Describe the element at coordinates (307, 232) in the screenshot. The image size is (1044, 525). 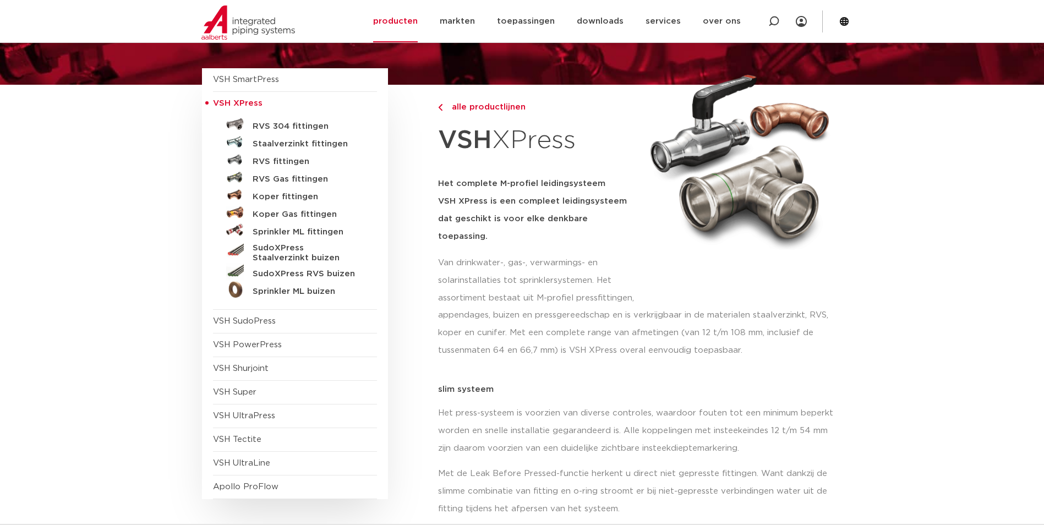
I see `h5: Sprinkler ML fittingen` at that location.